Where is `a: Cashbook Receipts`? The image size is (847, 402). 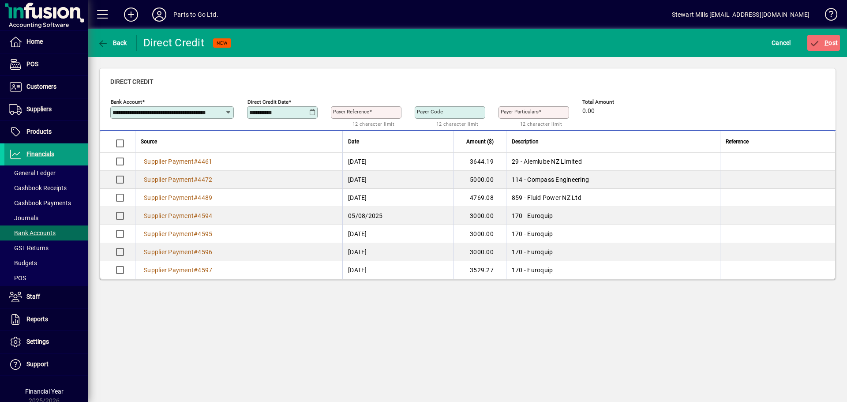
a: Cashbook Receipts is located at coordinates (46, 188).